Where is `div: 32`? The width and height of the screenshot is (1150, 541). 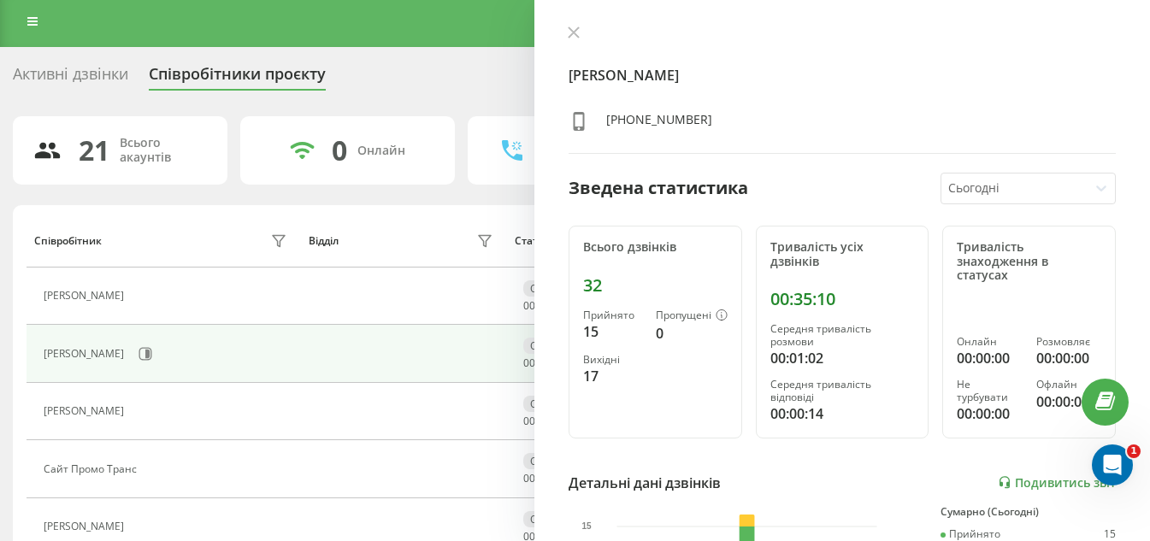 div: 32 is located at coordinates (655, 285).